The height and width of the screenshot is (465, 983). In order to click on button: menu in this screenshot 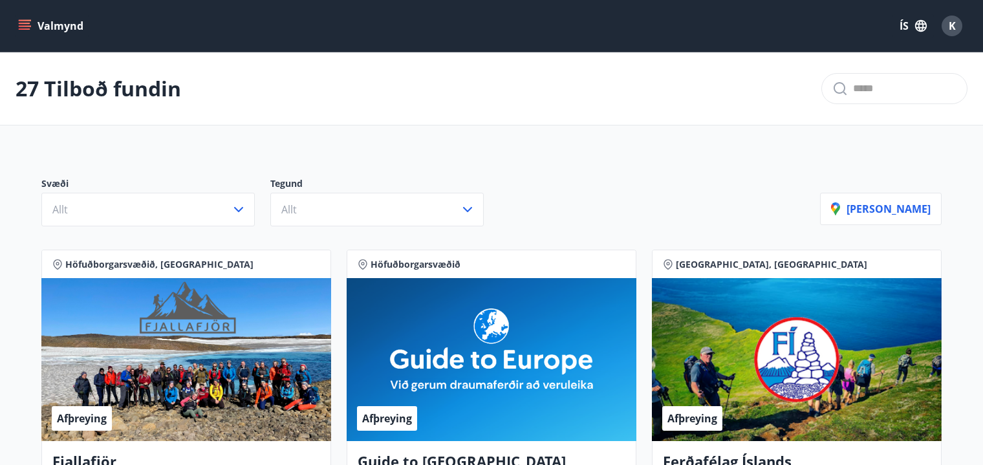, I will do `click(52, 26)`.